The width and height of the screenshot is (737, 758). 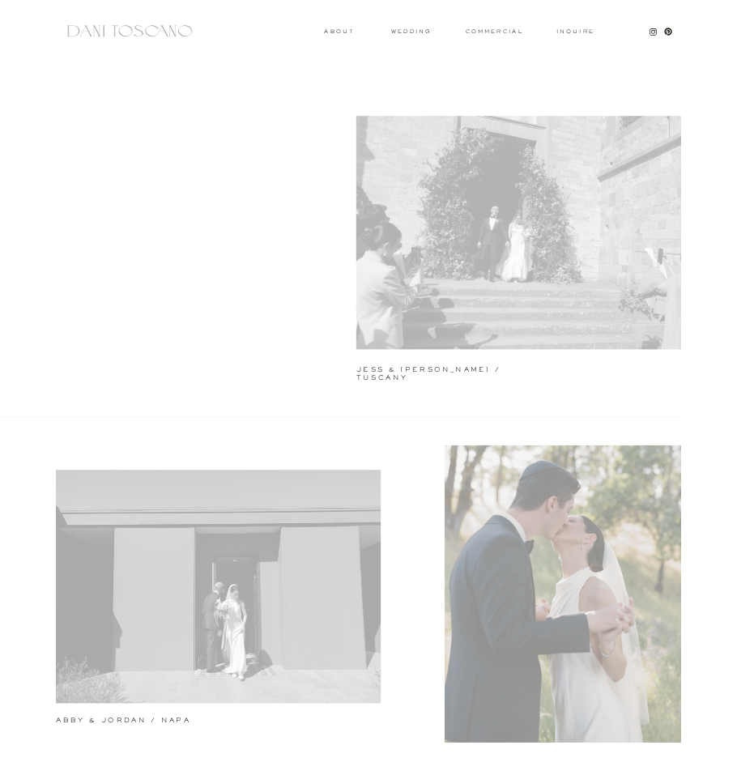 What do you see at coordinates (494, 32) in the screenshot?
I see `a: commercial` at bounding box center [494, 32].